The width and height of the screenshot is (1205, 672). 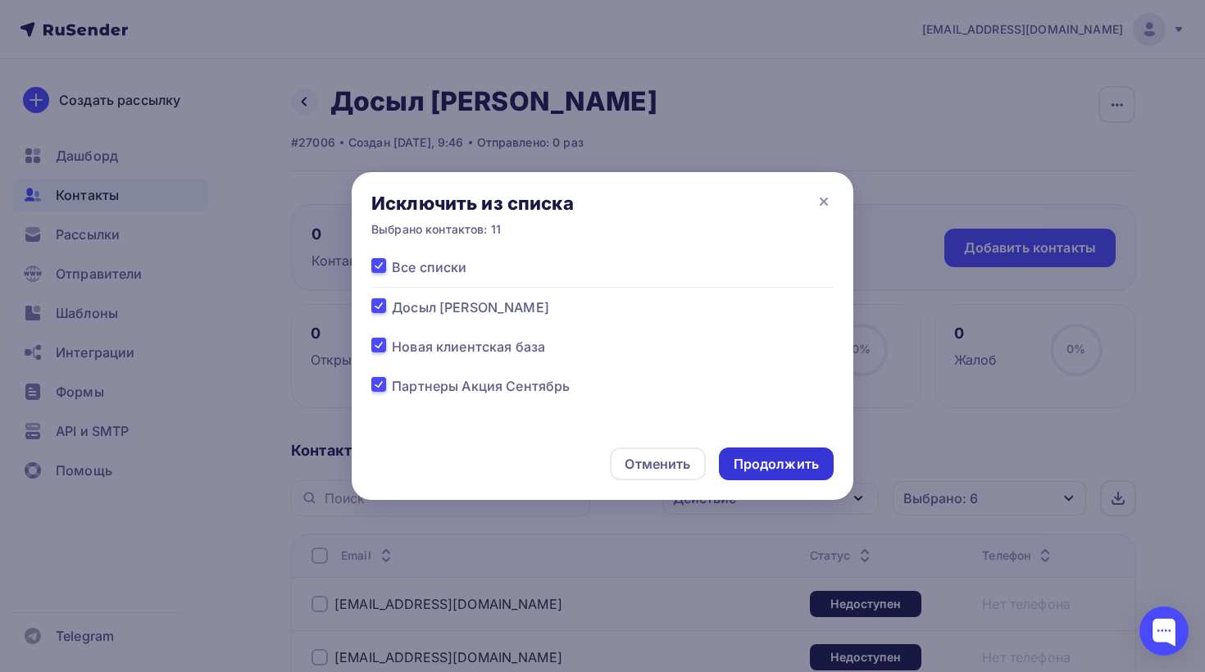 What do you see at coordinates (776, 464) in the screenshot?
I see `div: Продолжить` at bounding box center [776, 464].